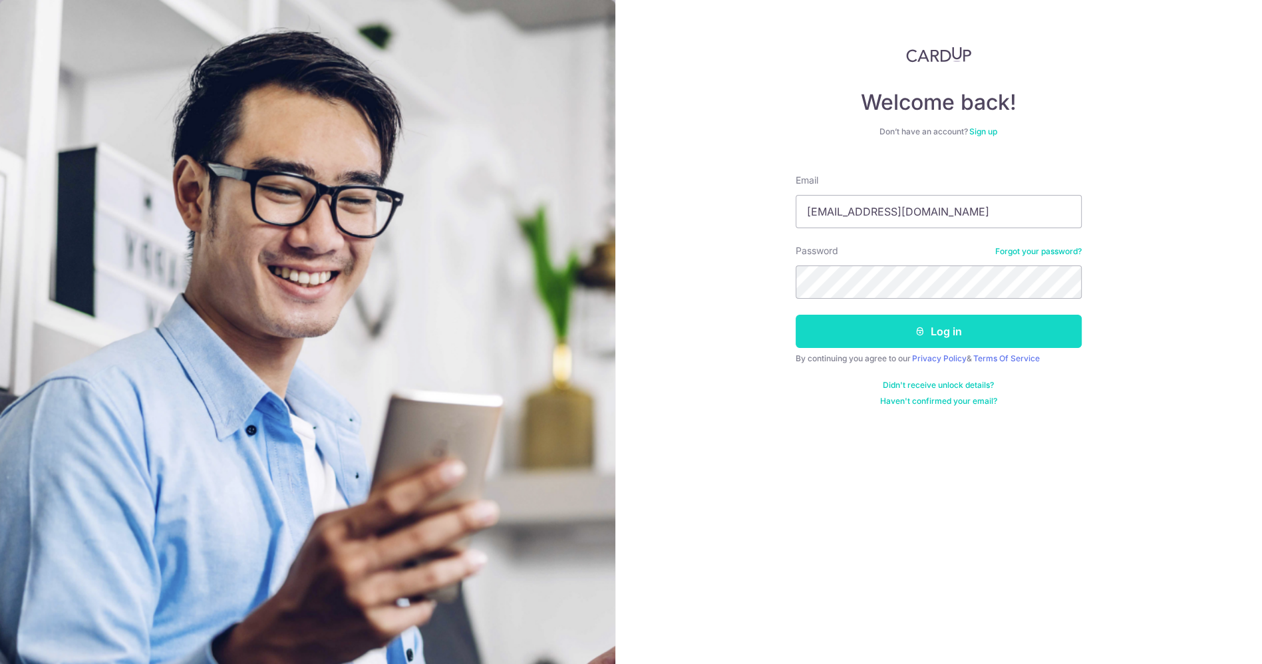  What do you see at coordinates (939, 55) in the screenshot?
I see `img: CardUp Logo` at bounding box center [939, 55].